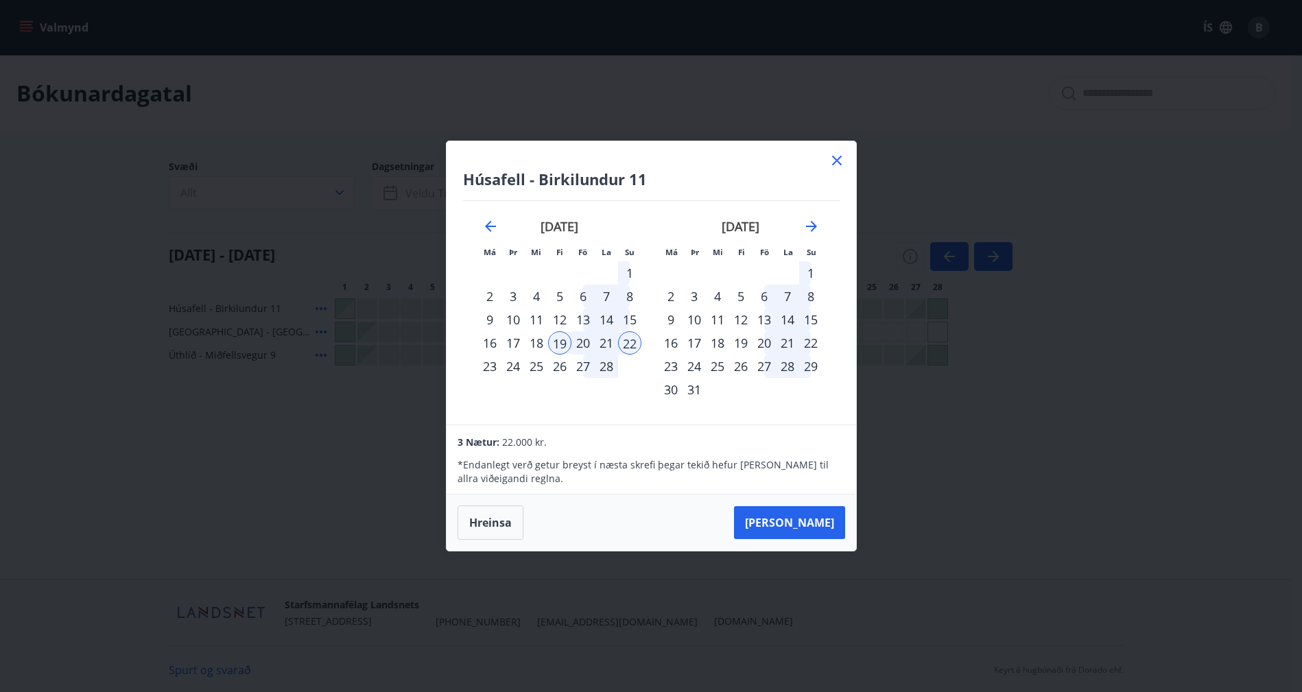 The width and height of the screenshot is (1302, 692). Describe the element at coordinates (513, 296) in the screenshot. I see `td: Choose þriðjudagur, 3. febrúar 2026 as your check-in date. It’s available.` at that location.